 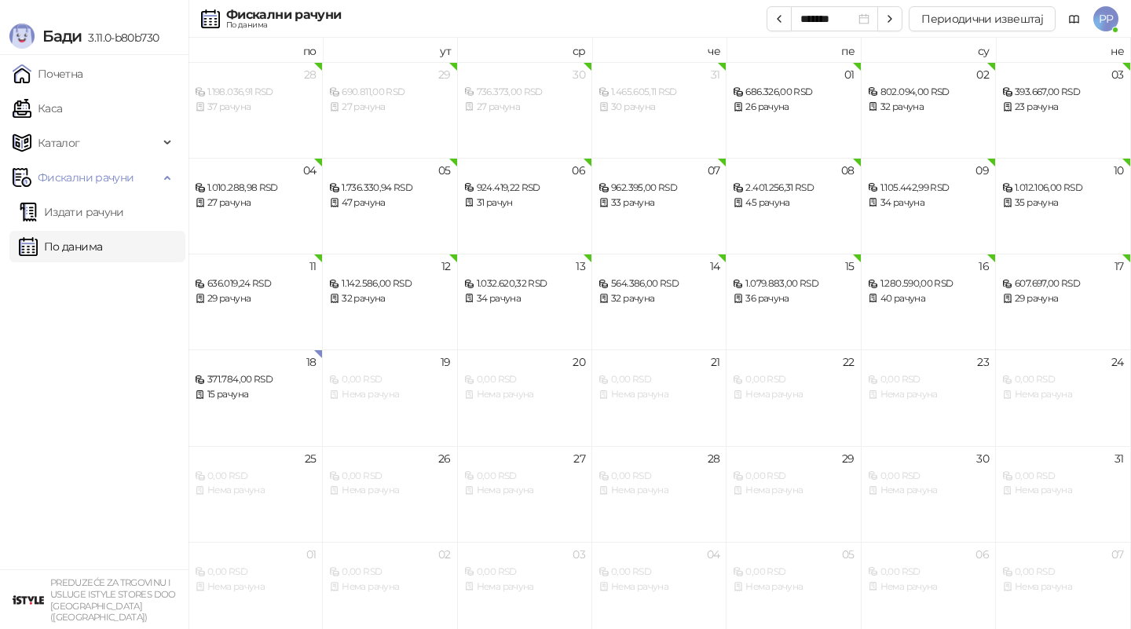 I want to click on div: 35 рачуна, so click(x=1063, y=203).